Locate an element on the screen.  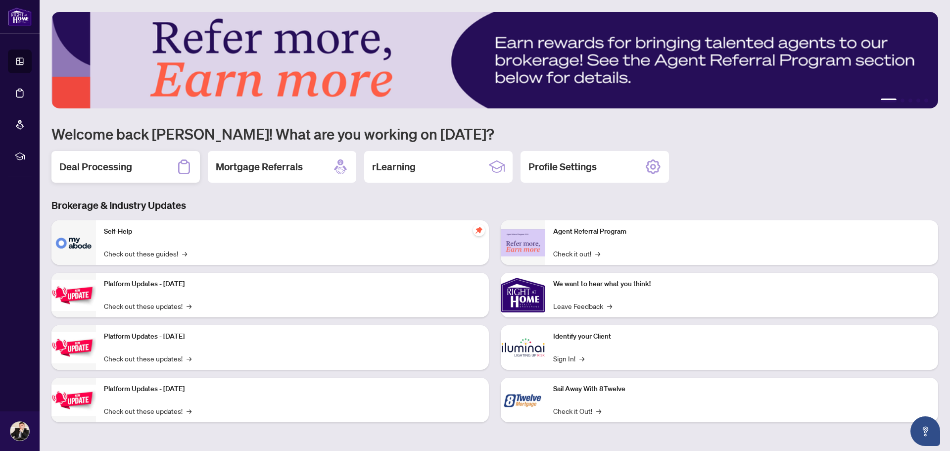
img: We want to hear what you think! is located at coordinates (523, 295).